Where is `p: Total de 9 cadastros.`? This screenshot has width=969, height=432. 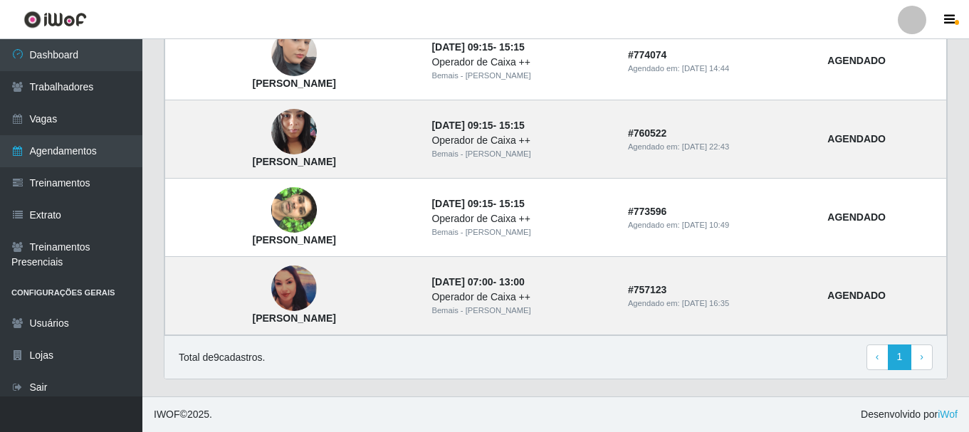
p: Total de 9 cadastros. is located at coordinates (221, 357).